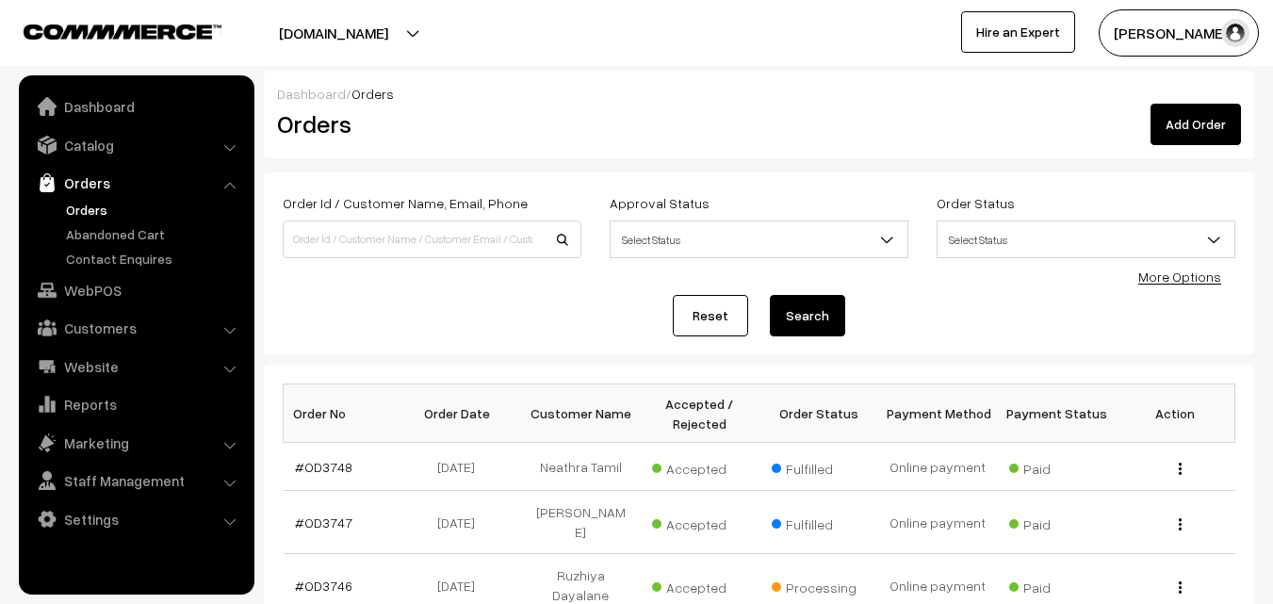 The height and width of the screenshot is (604, 1273). What do you see at coordinates (136, 443) in the screenshot?
I see `a: Marketing` at bounding box center [136, 443].